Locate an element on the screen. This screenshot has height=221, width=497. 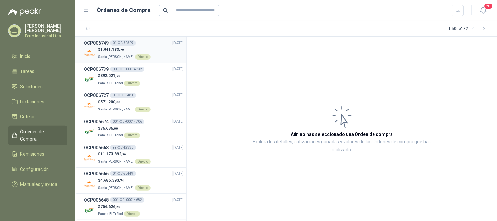
span: Licitaciones is located at coordinates (32, 102).